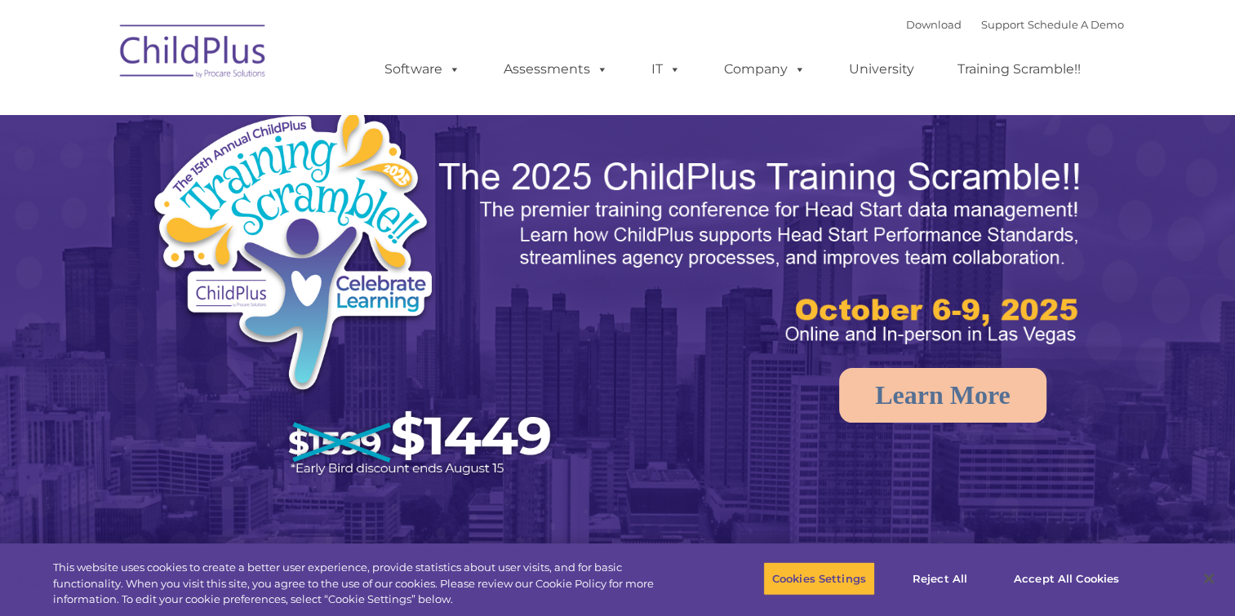 The image size is (1235, 616). What do you see at coordinates (1076, 24) in the screenshot?
I see `a: Schedule A Demo` at bounding box center [1076, 24].